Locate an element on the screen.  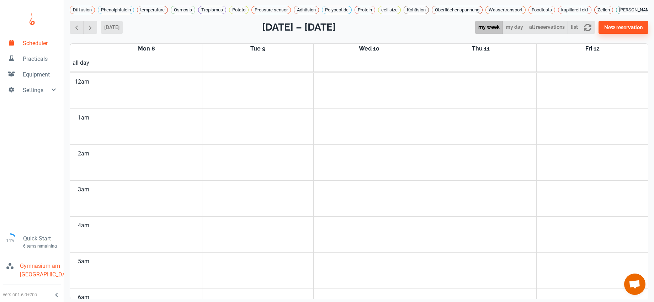
div: 1am is located at coordinates (84, 118).